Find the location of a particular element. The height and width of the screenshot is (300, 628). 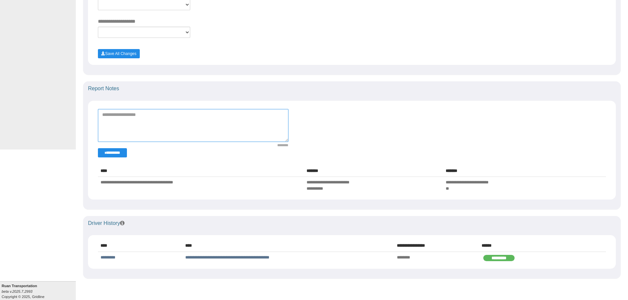

button: Save is located at coordinates (119, 54).